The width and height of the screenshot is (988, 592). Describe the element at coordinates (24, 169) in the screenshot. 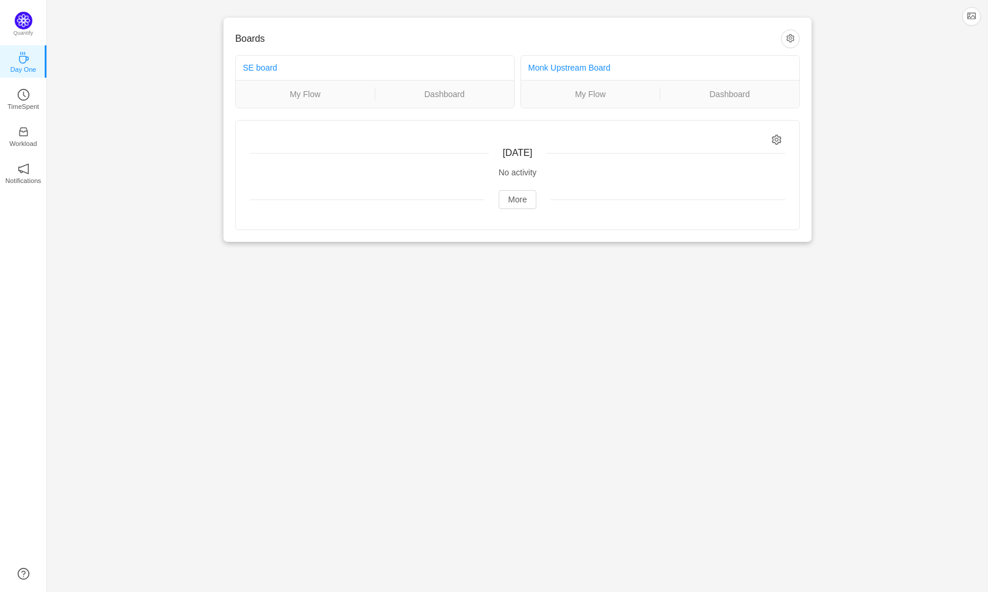

I see `i: icon: notification` at that location.